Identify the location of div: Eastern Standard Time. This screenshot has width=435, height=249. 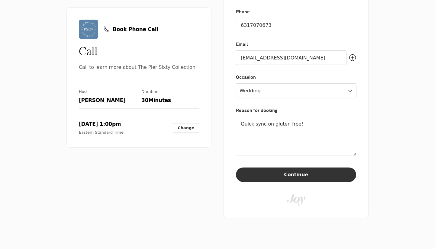
(101, 133).